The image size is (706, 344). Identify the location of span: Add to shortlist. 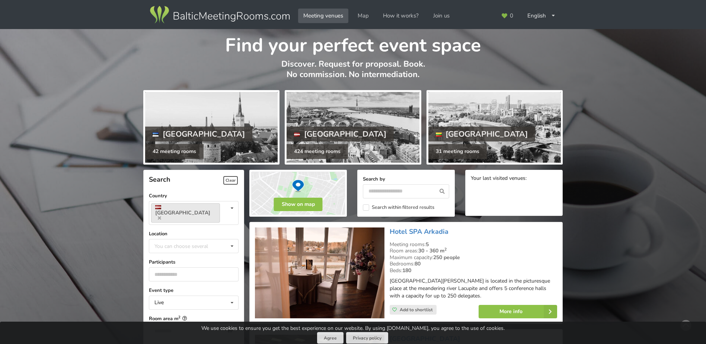
(416, 310).